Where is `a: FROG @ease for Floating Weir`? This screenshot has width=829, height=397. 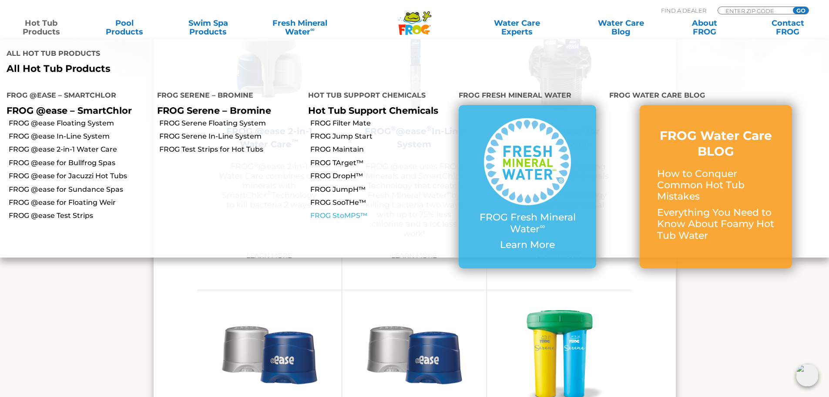 a: FROG @ease for Floating Weir is located at coordinates (80, 202).